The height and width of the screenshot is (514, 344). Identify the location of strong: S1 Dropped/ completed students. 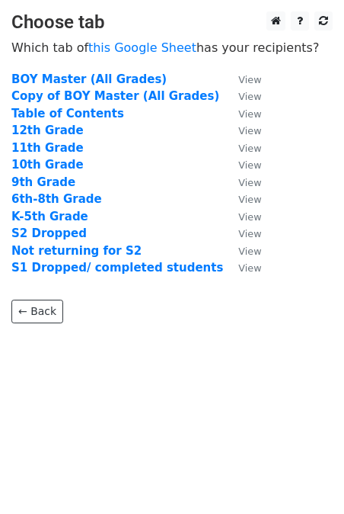
(117, 267).